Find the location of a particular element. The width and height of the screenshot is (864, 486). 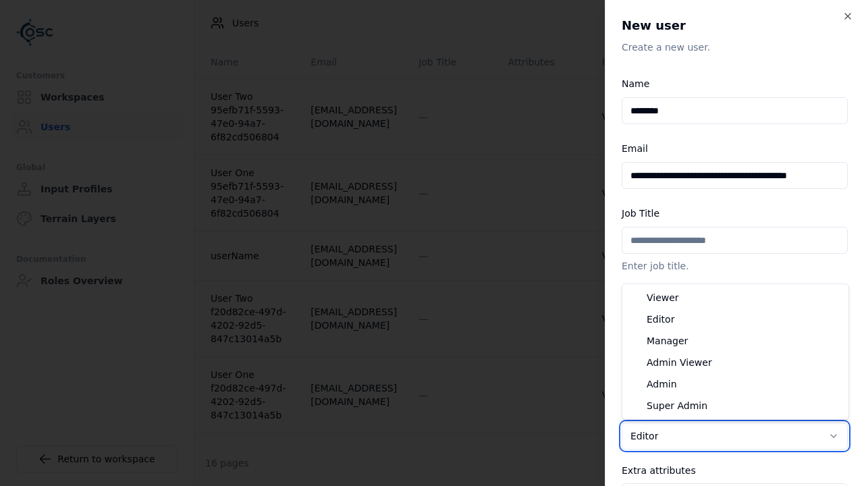

span: Viewer is located at coordinates (663, 298).